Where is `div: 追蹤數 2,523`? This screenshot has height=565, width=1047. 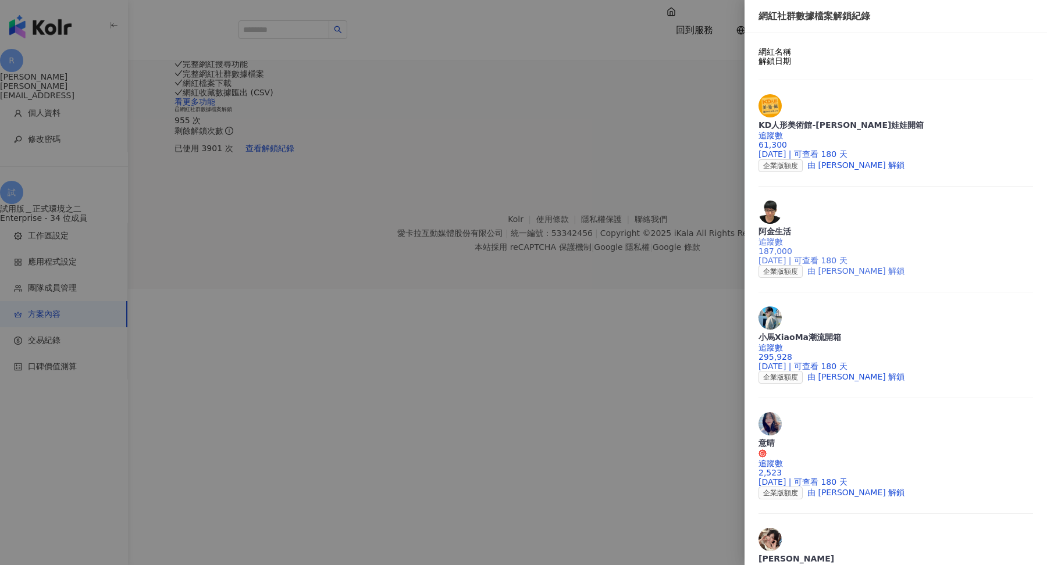 div: 追蹤數 2,523 is located at coordinates (895, 468).